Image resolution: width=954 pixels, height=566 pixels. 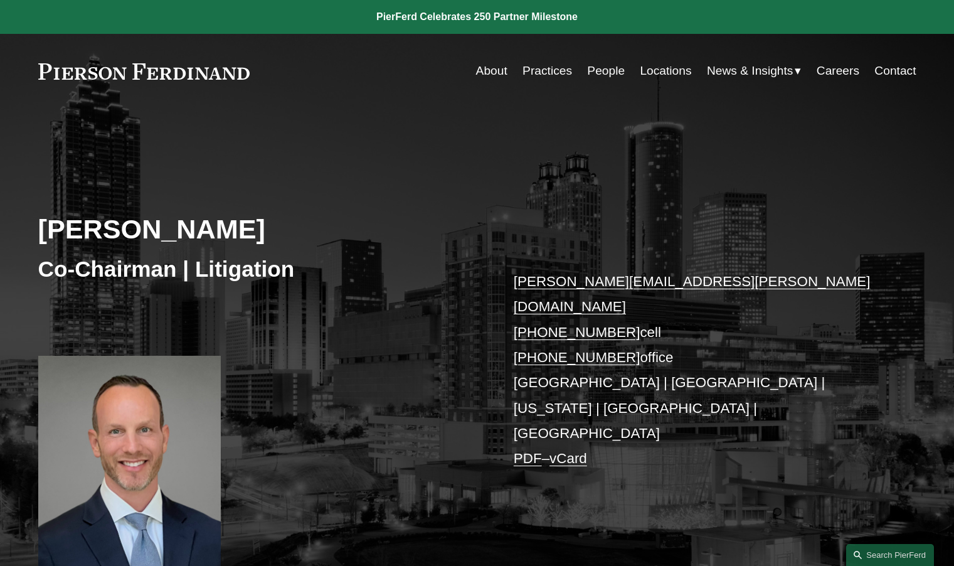 I want to click on a: People, so click(x=606, y=71).